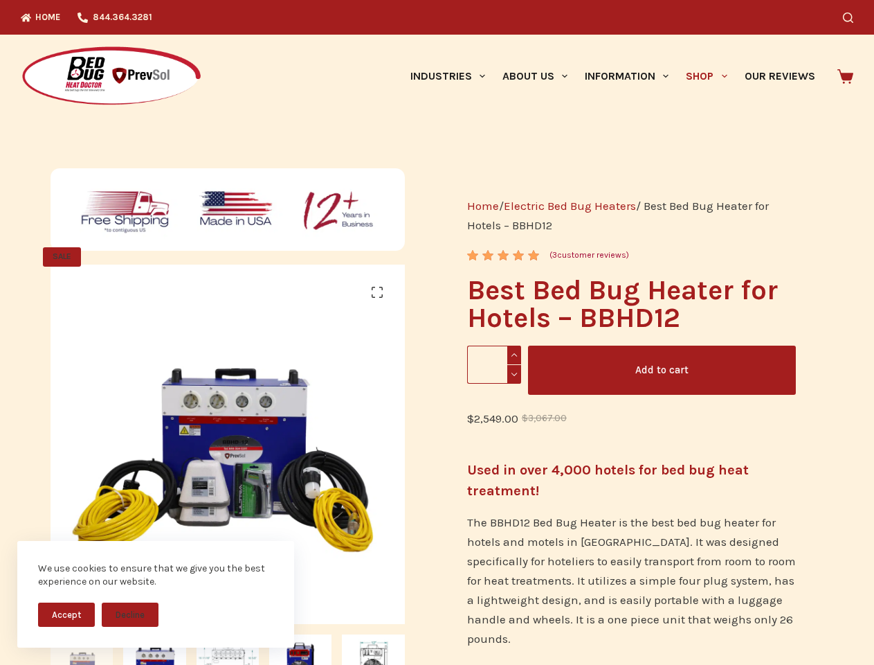 The width and height of the screenshot is (874, 665). What do you see at coordinates (631, 304) in the screenshot?
I see `h1: Best Bed Bug Heater for Hotels – BBHD12` at bounding box center [631, 304].